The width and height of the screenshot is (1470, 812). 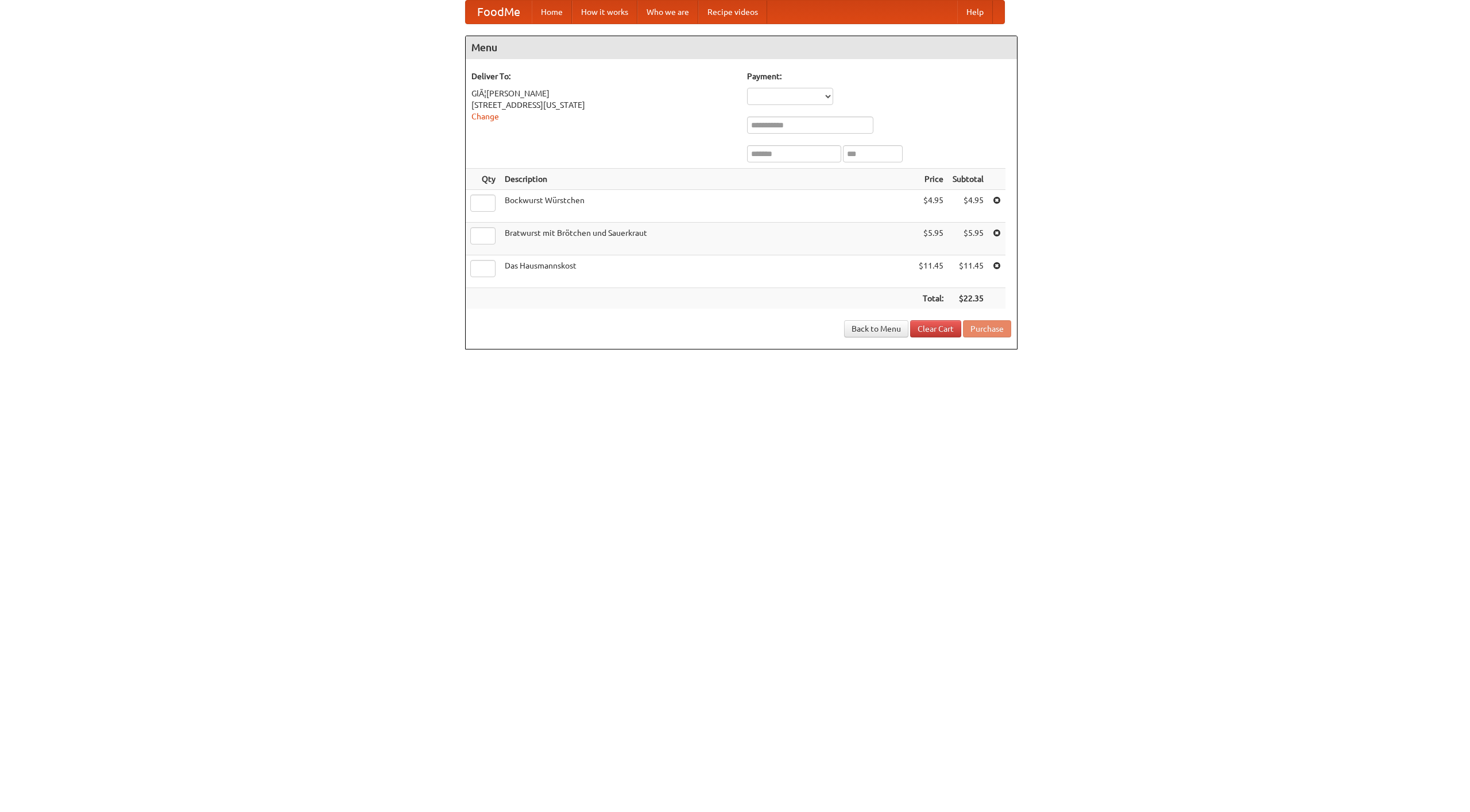 I want to click on h5: Payment:, so click(x=879, y=77).